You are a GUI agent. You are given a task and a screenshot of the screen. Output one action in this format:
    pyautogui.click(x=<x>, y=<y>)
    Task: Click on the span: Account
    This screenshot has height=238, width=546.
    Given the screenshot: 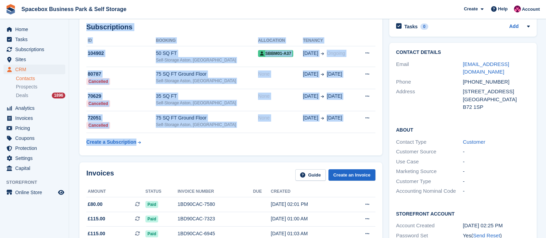 What is the action you would take?
    pyautogui.click(x=531, y=9)
    